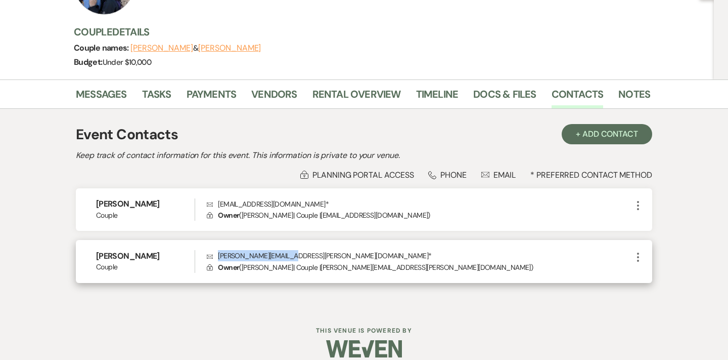 This screenshot has height=360, width=728. Describe the element at coordinates (578, 97) in the screenshot. I see `a: Contacts` at that location.